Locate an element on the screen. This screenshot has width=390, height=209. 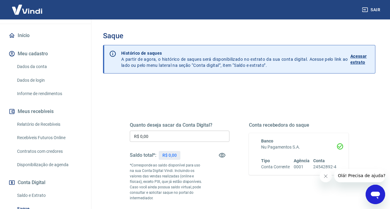
a: Relatório de Recebíveis is located at coordinates (49, 124).